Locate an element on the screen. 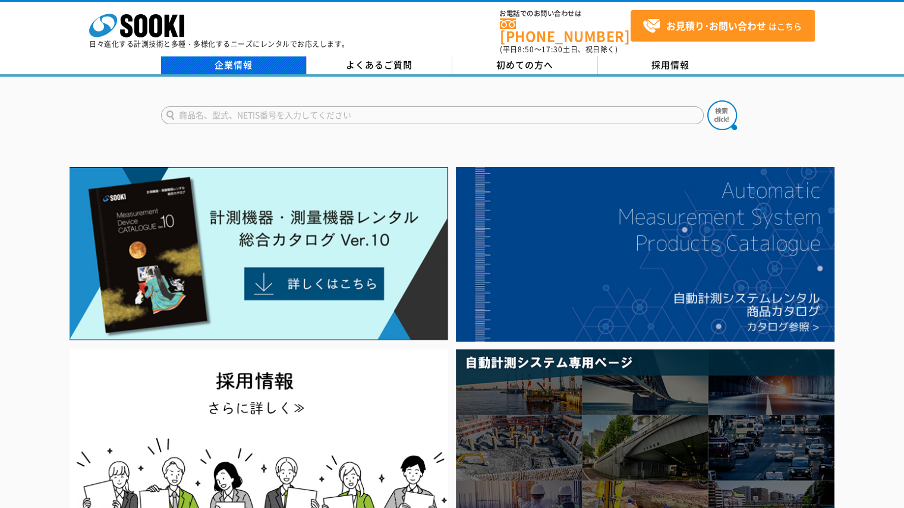 This screenshot has height=508, width=904. p: 日々進化する計測技術と多種・多様化するニーズにレンタルでお応えします。 is located at coordinates (219, 44).